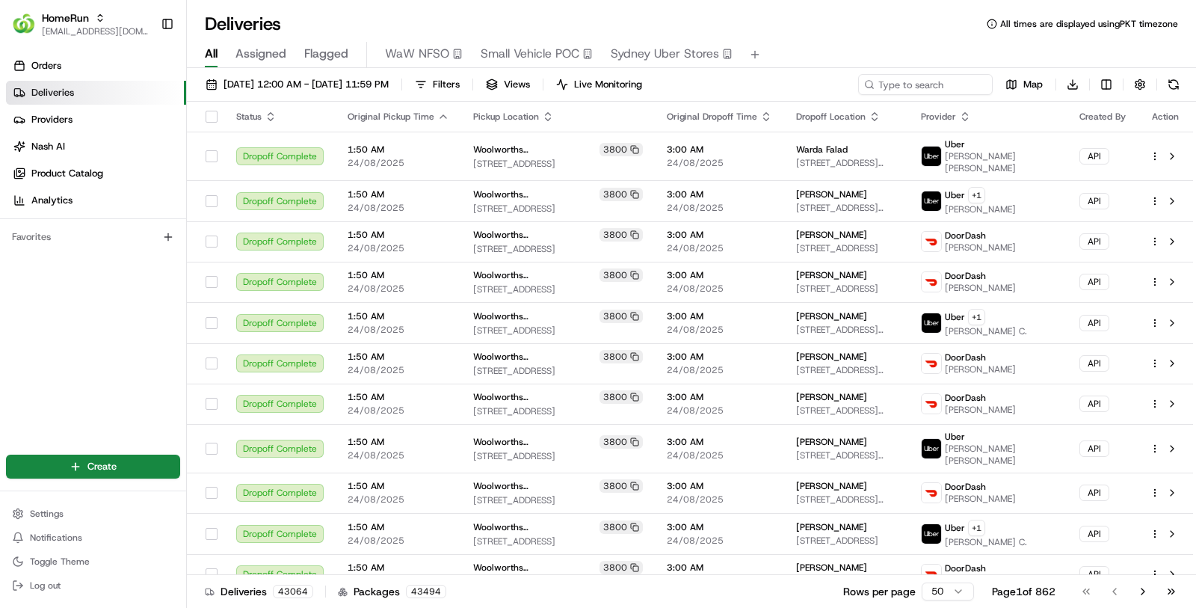 The image size is (1196, 608). Describe the element at coordinates (437, 84) in the screenshot. I see `button: Filters` at that location.